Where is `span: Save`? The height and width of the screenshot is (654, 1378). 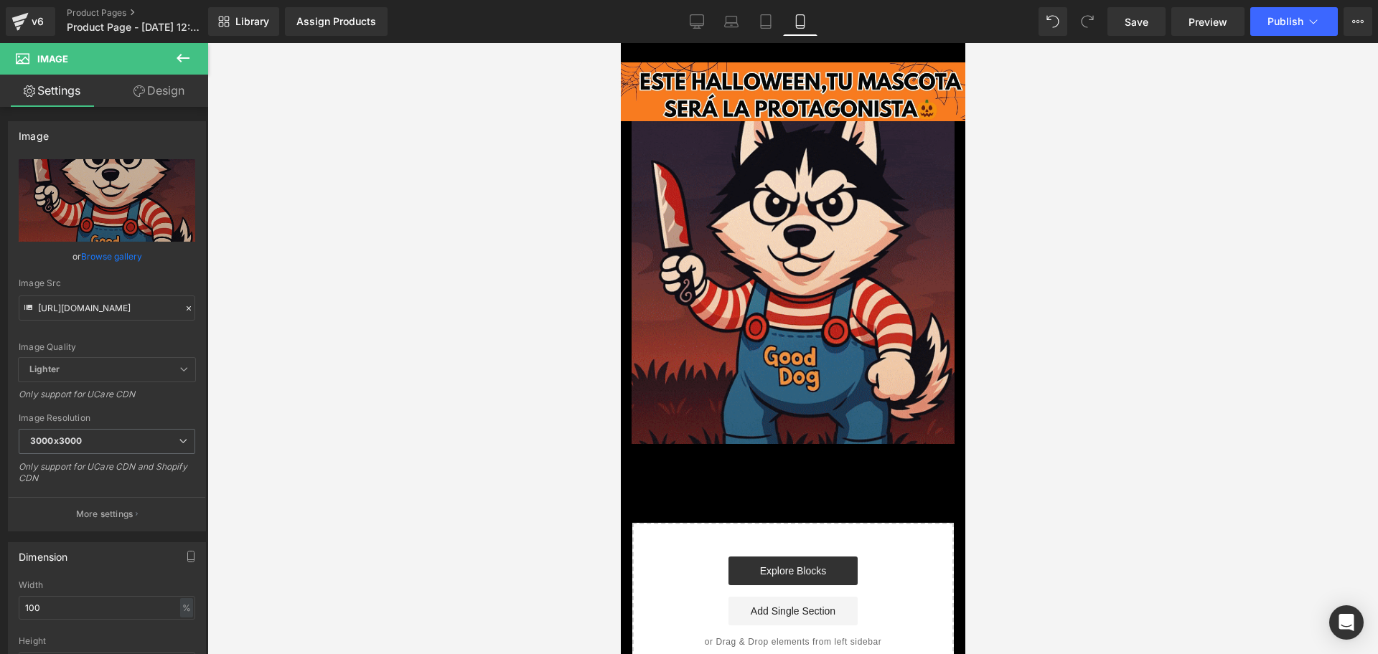
span: Save is located at coordinates (1136, 22).